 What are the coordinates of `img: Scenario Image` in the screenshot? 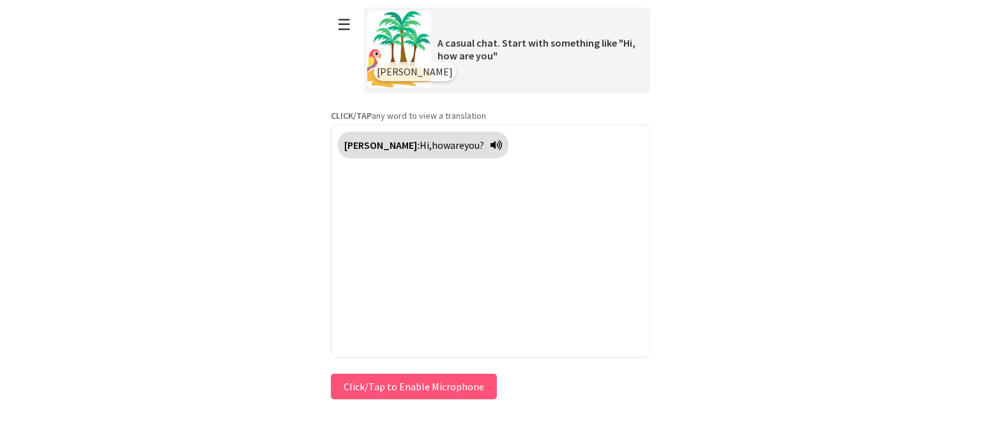 It's located at (399, 49).